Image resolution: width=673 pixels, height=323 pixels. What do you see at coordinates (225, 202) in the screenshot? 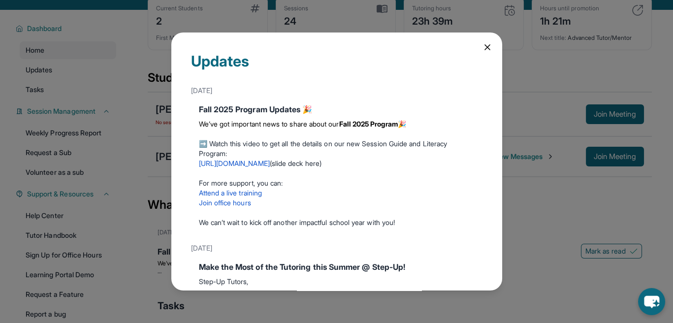
I see `a: Join office hours` at bounding box center [225, 202].